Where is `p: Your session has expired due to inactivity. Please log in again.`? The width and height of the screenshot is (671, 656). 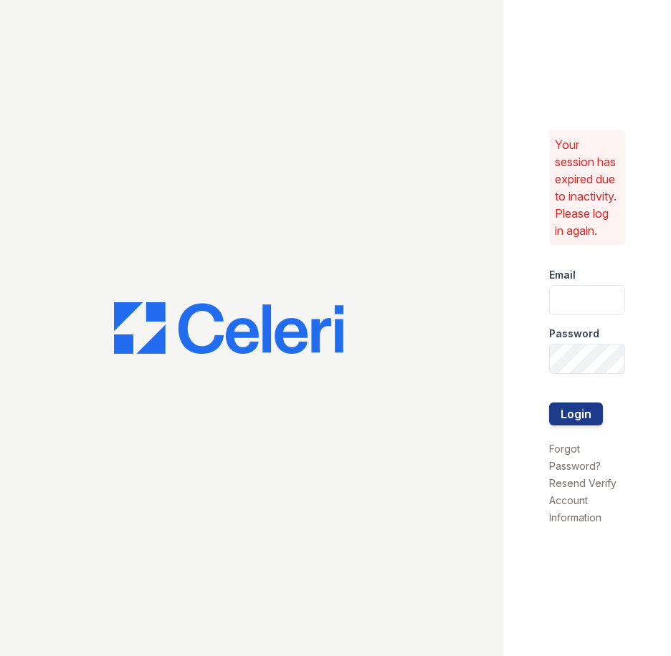
p: Your session has expired due to inactivity. Please log in again. is located at coordinates (587, 188).